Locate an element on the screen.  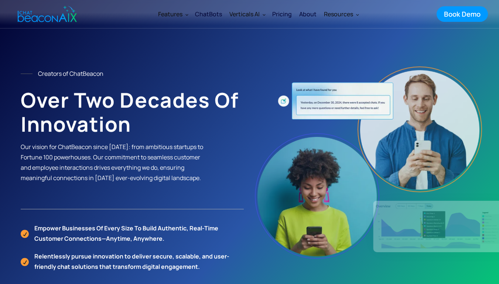
img: Line is located at coordinates (27, 74).